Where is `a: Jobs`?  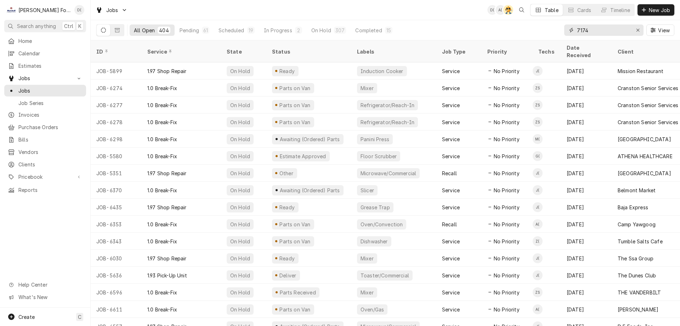
a: Jobs is located at coordinates (45, 90).